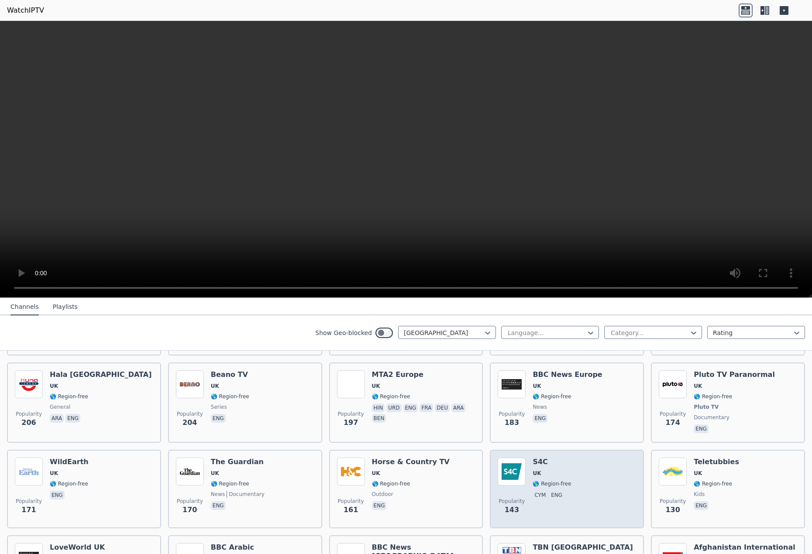 This screenshot has width=812, height=554. What do you see at coordinates (189, 510) in the screenshot?
I see `span: 170` at bounding box center [189, 510].